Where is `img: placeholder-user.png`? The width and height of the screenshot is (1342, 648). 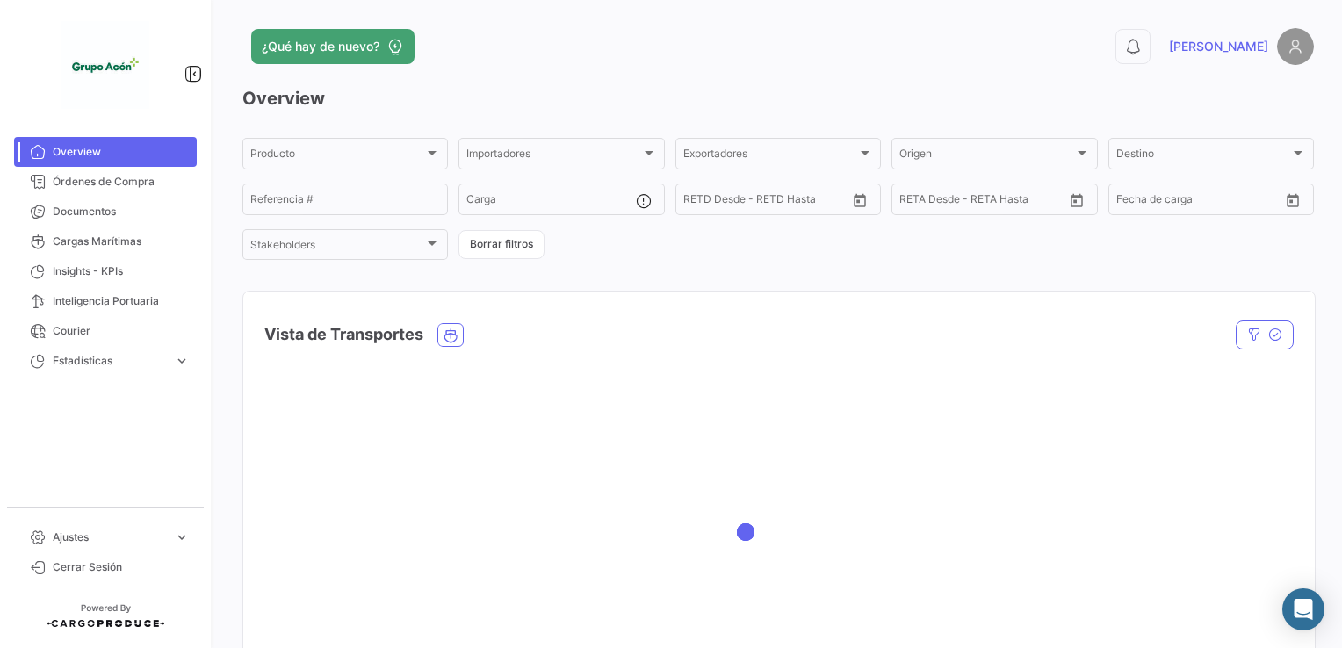
img: placeholder-user.png is located at coordinates (1296, 47).